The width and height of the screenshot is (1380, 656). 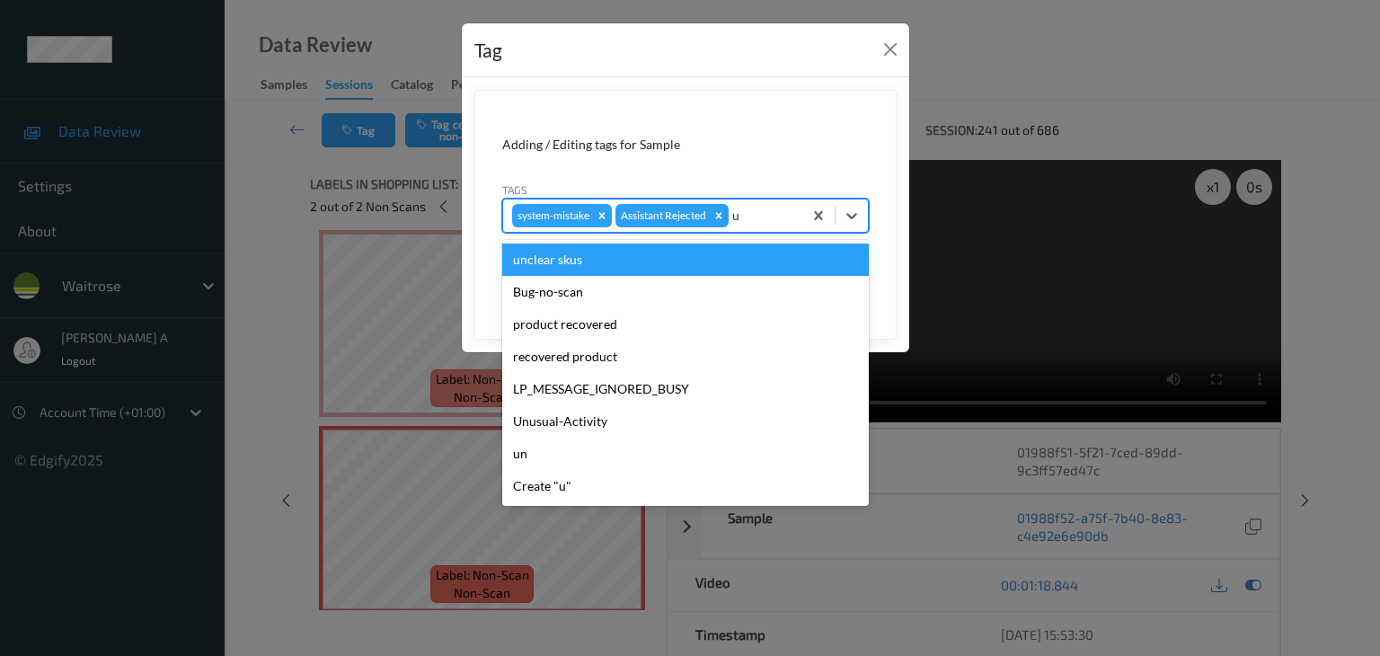 I want to click on div: Adding / Editing tags for Sample, so click(x=686, y=145).